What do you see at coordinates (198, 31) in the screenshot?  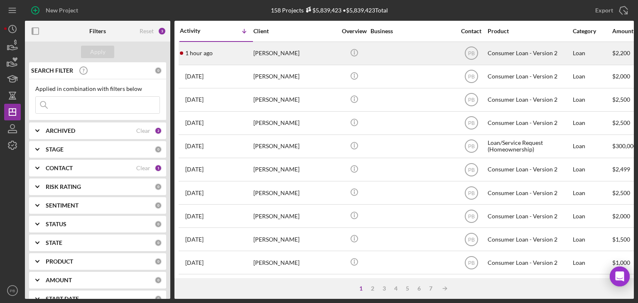 I see `div: Activity` at bounding box center [198, 31].